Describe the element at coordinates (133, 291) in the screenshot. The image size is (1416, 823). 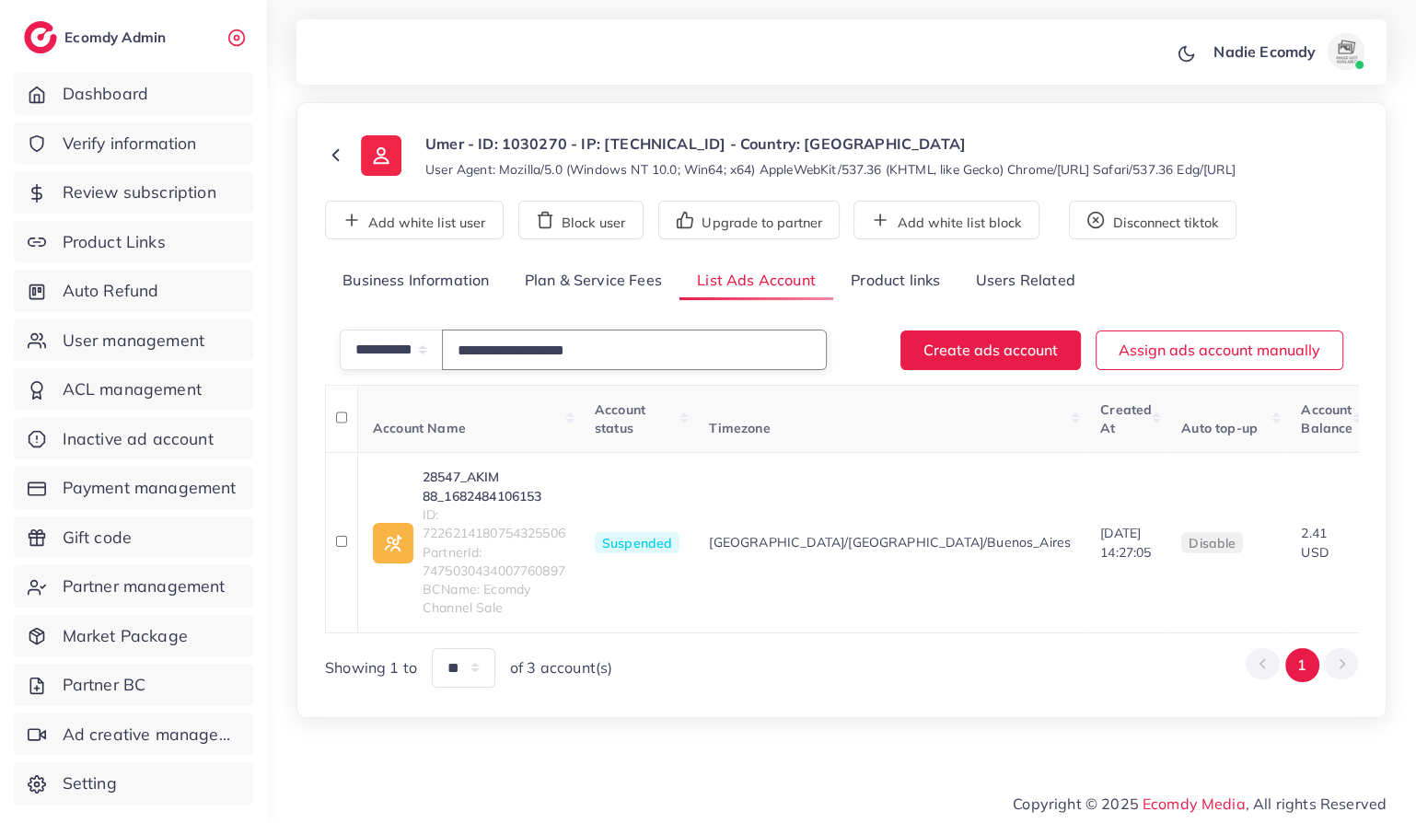
I see `a: Auto Refund` at that location.